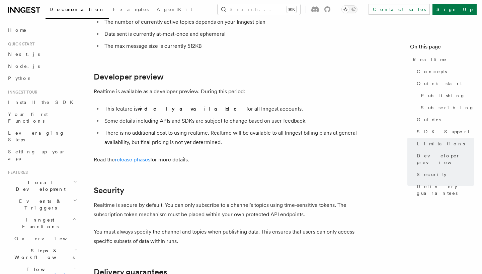 This screenshot has width=482, height=274. What do you see at coordinates (444, 72) in the screenshot?
I see `a: Concepts` at bounding box center [444, 72].